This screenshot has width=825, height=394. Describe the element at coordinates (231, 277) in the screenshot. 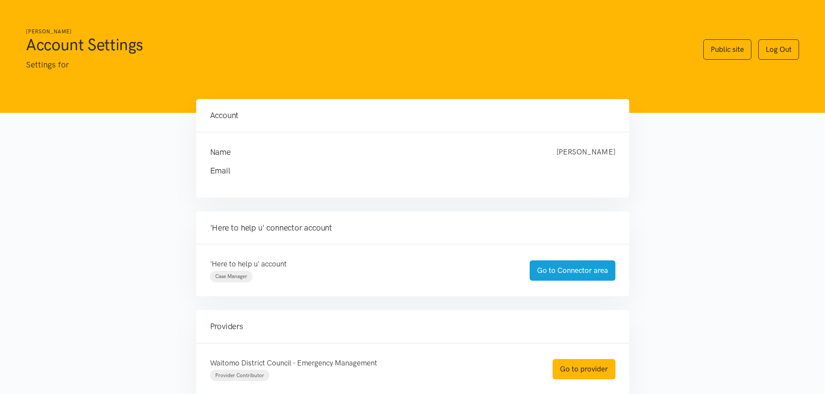

I see `span: Case Manager` at that location.